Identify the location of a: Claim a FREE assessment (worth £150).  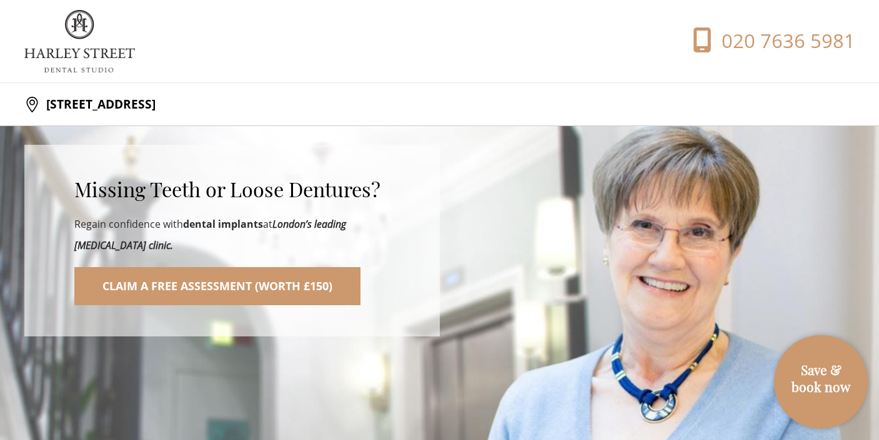
(217, 286).